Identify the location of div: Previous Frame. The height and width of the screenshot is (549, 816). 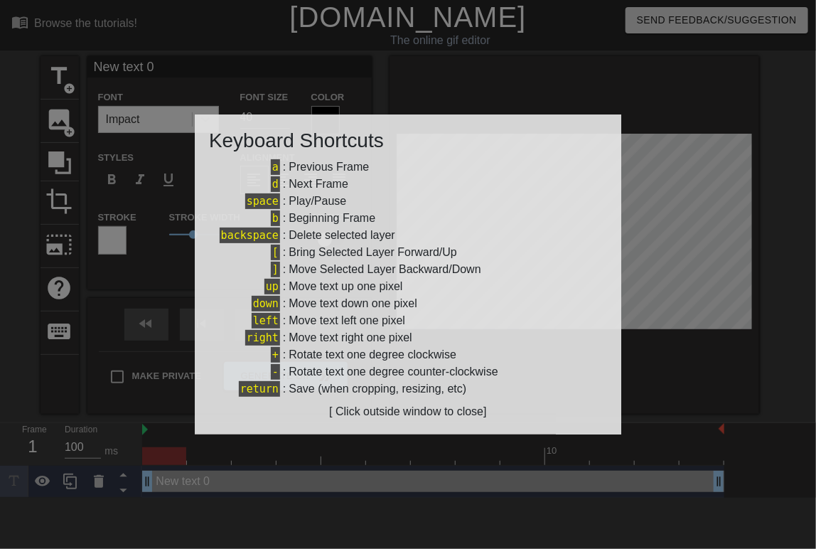
(328, 167).